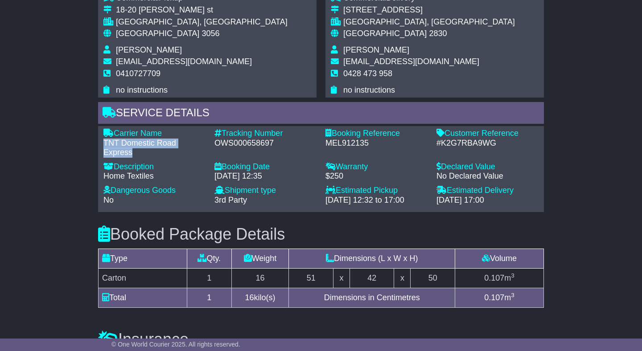  I want to click on td: Dimensions in Centimetres, so click(372, 298).